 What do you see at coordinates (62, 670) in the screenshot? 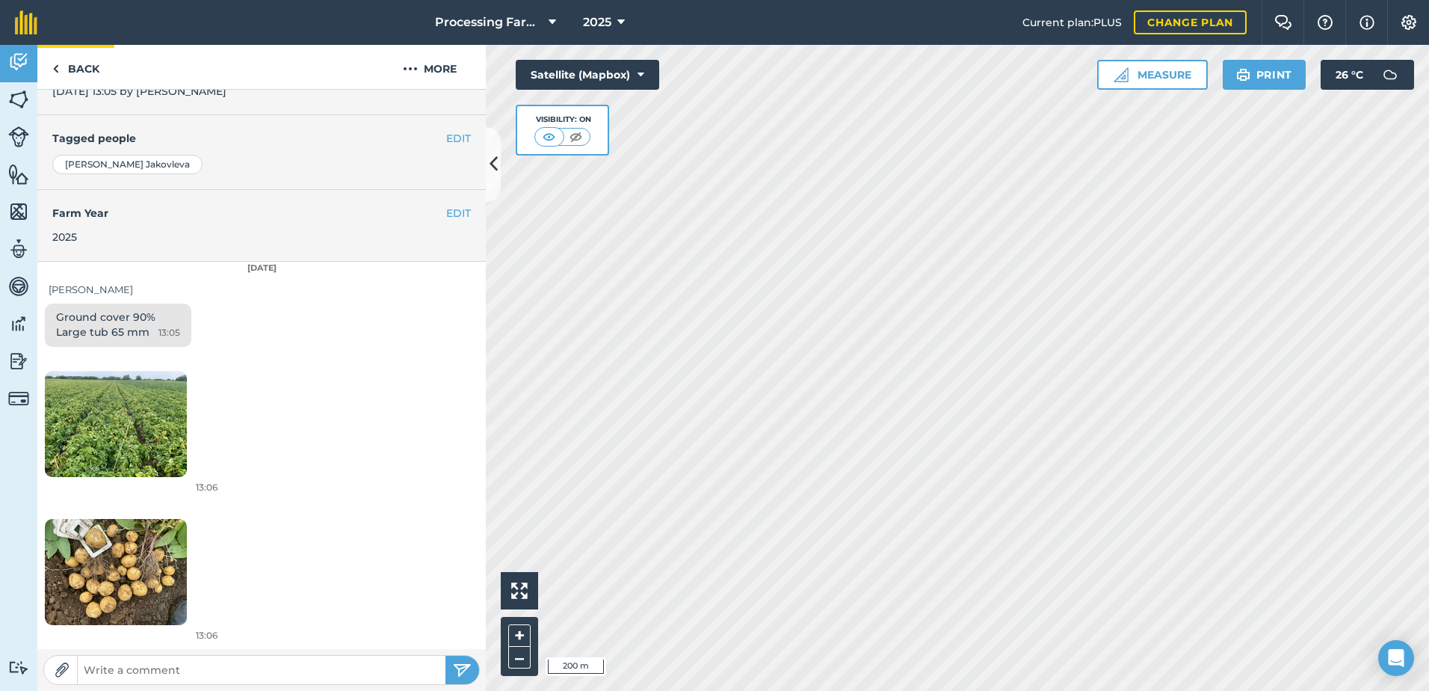
I see `img: Paperclip icon` at bounding box center [62, 670].